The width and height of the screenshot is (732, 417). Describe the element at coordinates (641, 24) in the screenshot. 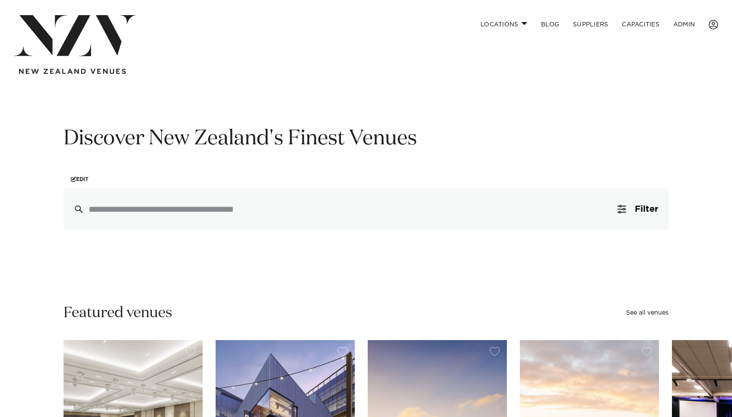

I see `a: Capacities` at that location.